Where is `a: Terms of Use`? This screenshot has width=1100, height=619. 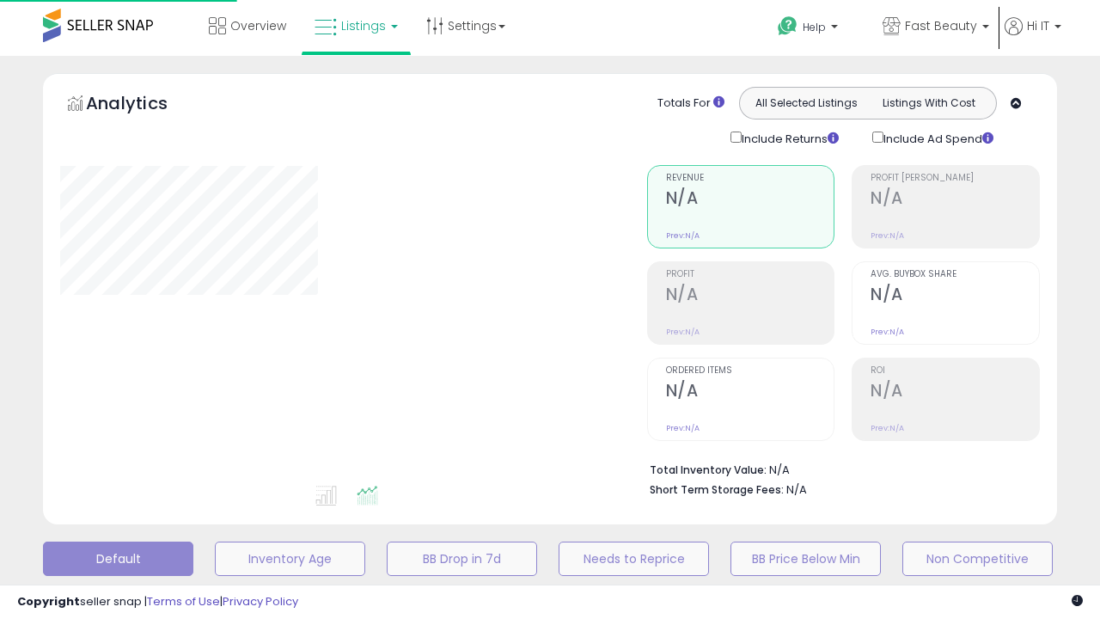
a: Terms of Use is located at coordinates (183, 601).